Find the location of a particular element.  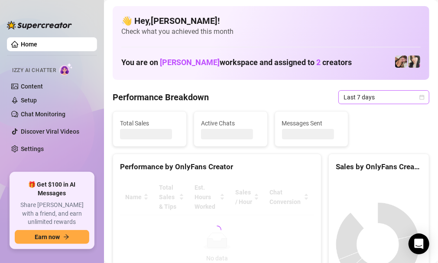

span: Last 7 days is located at coordinates (384, 97).